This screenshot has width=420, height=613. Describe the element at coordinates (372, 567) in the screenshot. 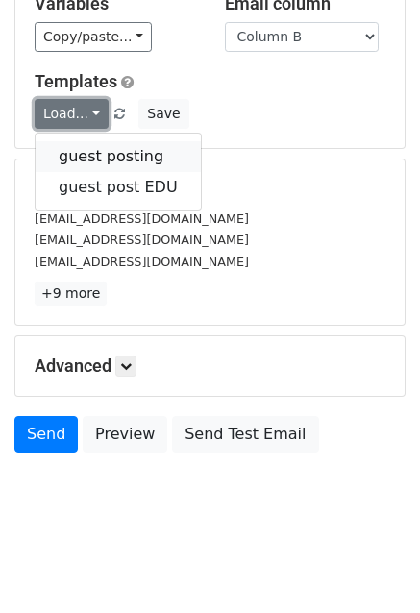

I see `div: Chat Widget` at that location.